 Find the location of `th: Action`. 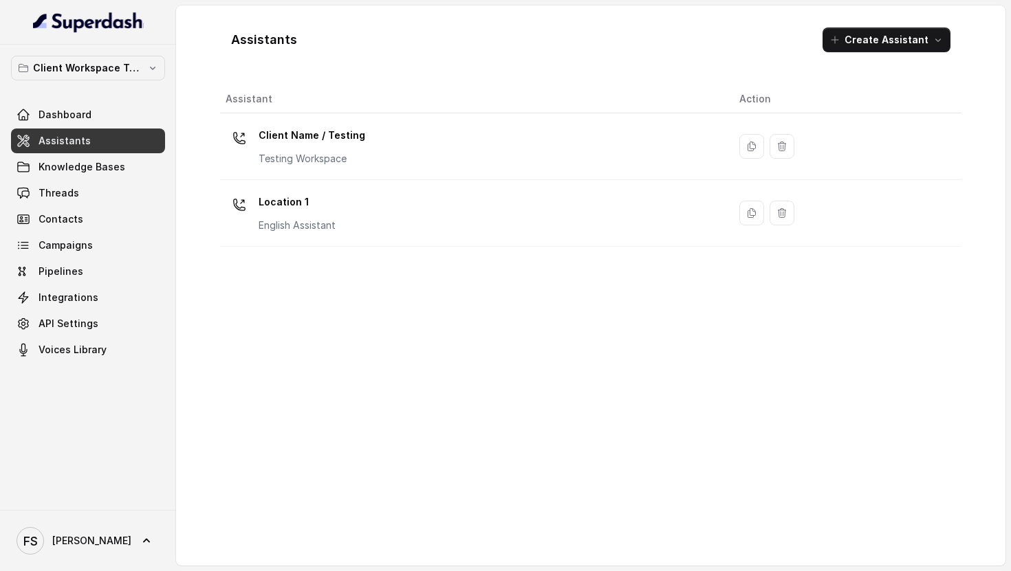

th: Action is located at coordinates (844, 99).